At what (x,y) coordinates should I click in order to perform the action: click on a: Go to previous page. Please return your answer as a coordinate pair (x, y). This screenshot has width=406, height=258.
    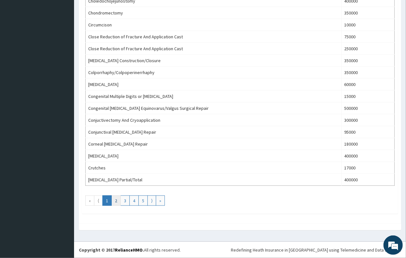
    Looking at the image, I should click on (98, 200).